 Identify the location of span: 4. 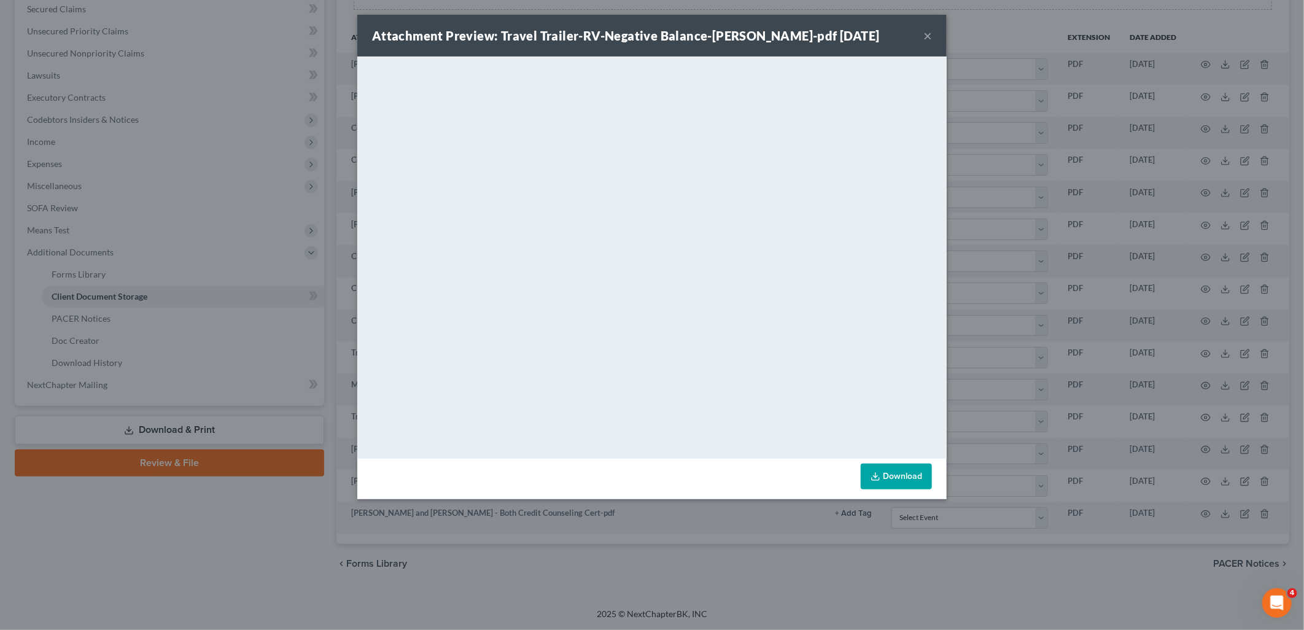
(1292, 593).